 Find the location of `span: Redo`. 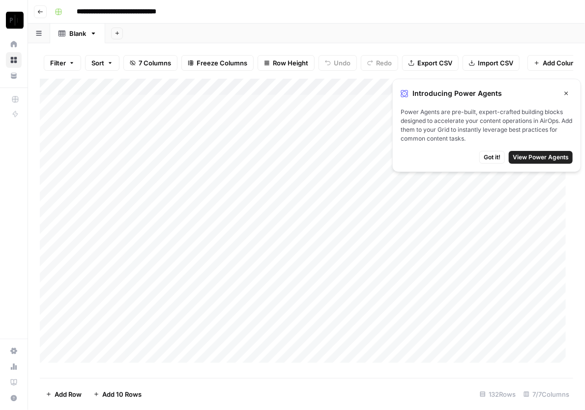

span: Redo is located at coordinates (384, 63).